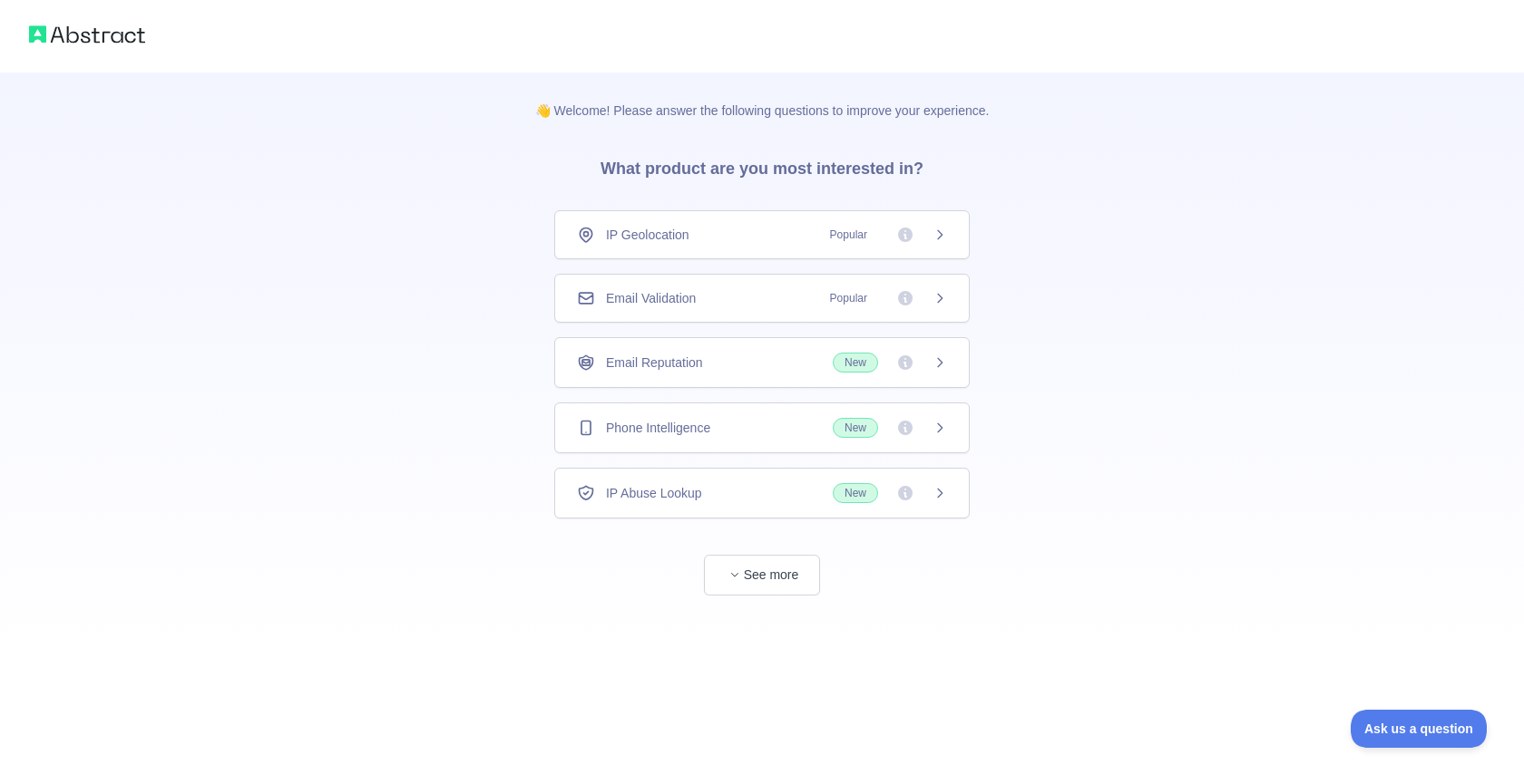 This screenshot has width=1524, height=784. Describe the element at coordinates (657, 428) in the screenshot. I see `span: Phone Intelligence` at that location.